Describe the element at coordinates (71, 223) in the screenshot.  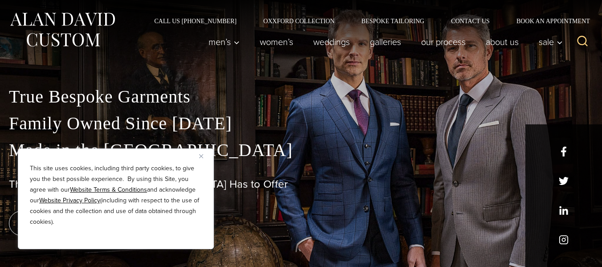
I see `a: book an appointment` at that location.